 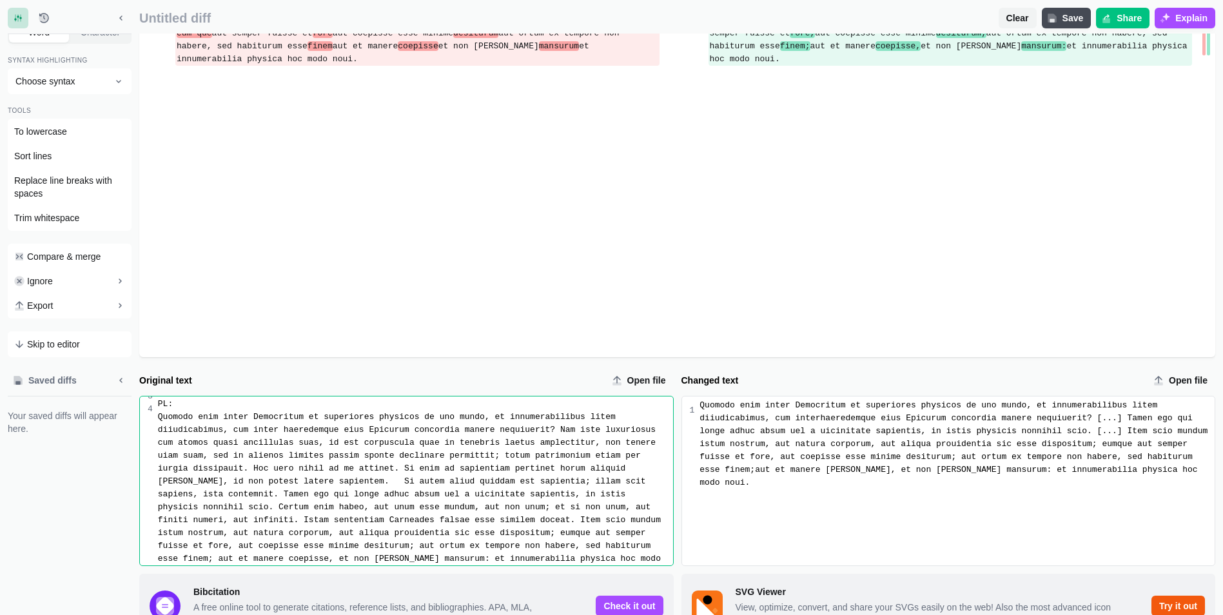 What do you see at coordinates (40, 306) in the screenshot?
I see `span: Export` at bounding box center [40, 306].